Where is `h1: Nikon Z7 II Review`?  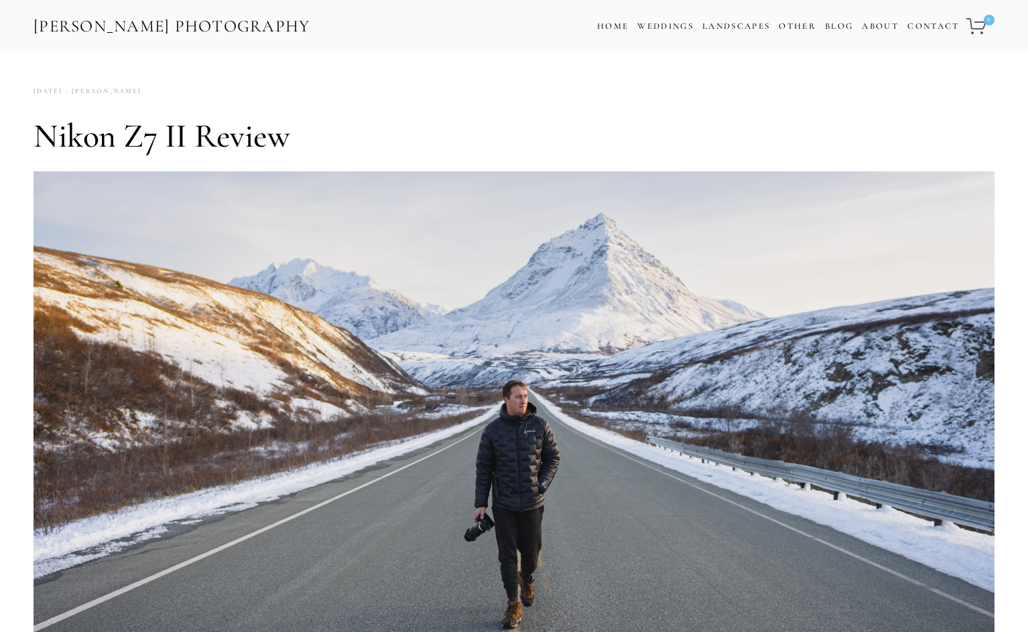
h1: Nikon Z7 II Review is located at coordinates (514, 136).